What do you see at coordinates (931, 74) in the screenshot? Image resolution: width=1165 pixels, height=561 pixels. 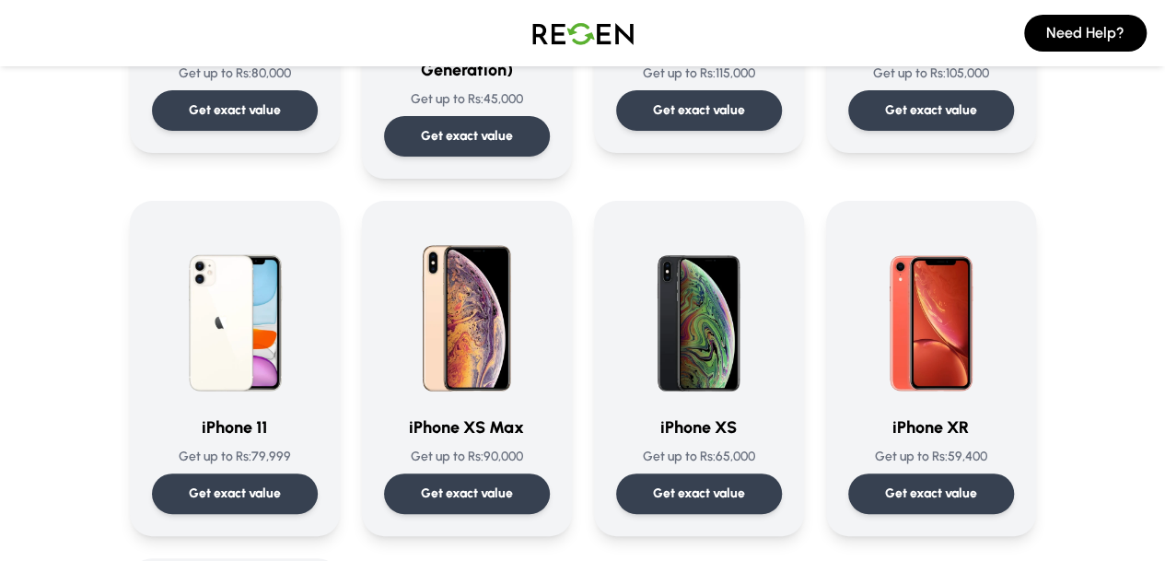 I see `p: Get up to Rs: 105,000` at bounding box center [931, 74].